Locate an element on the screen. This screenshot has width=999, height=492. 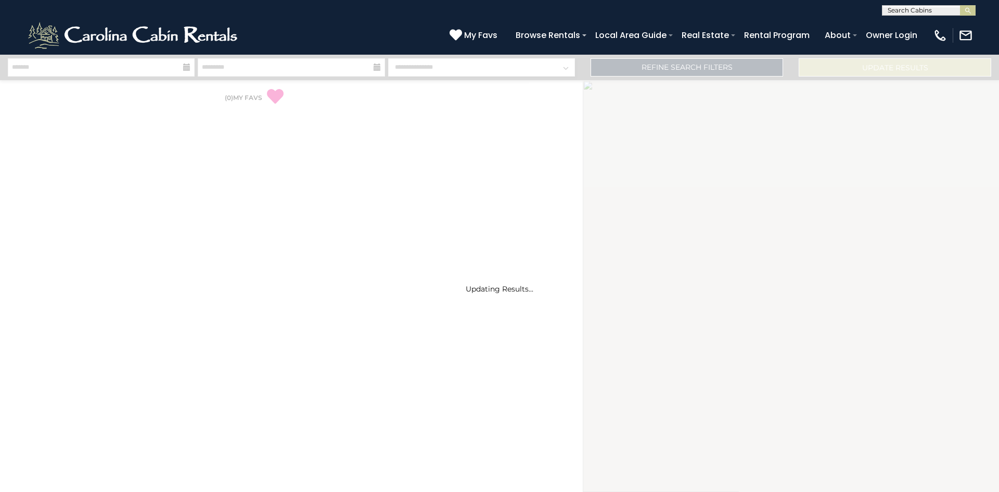
a: Local Area Guide is located at coordinates (631, 35).